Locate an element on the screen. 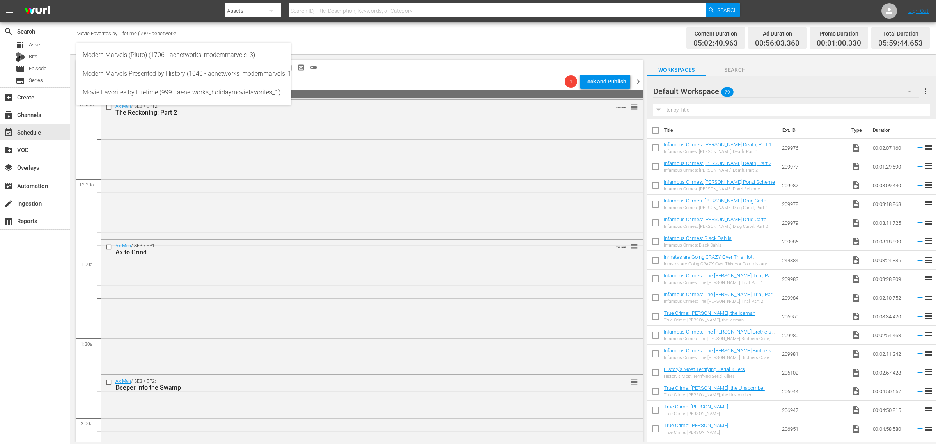 Image resolution: width=936 pixels, height=444 pixels. td: 00:04:50.657 is located at coordinates (891, 391).